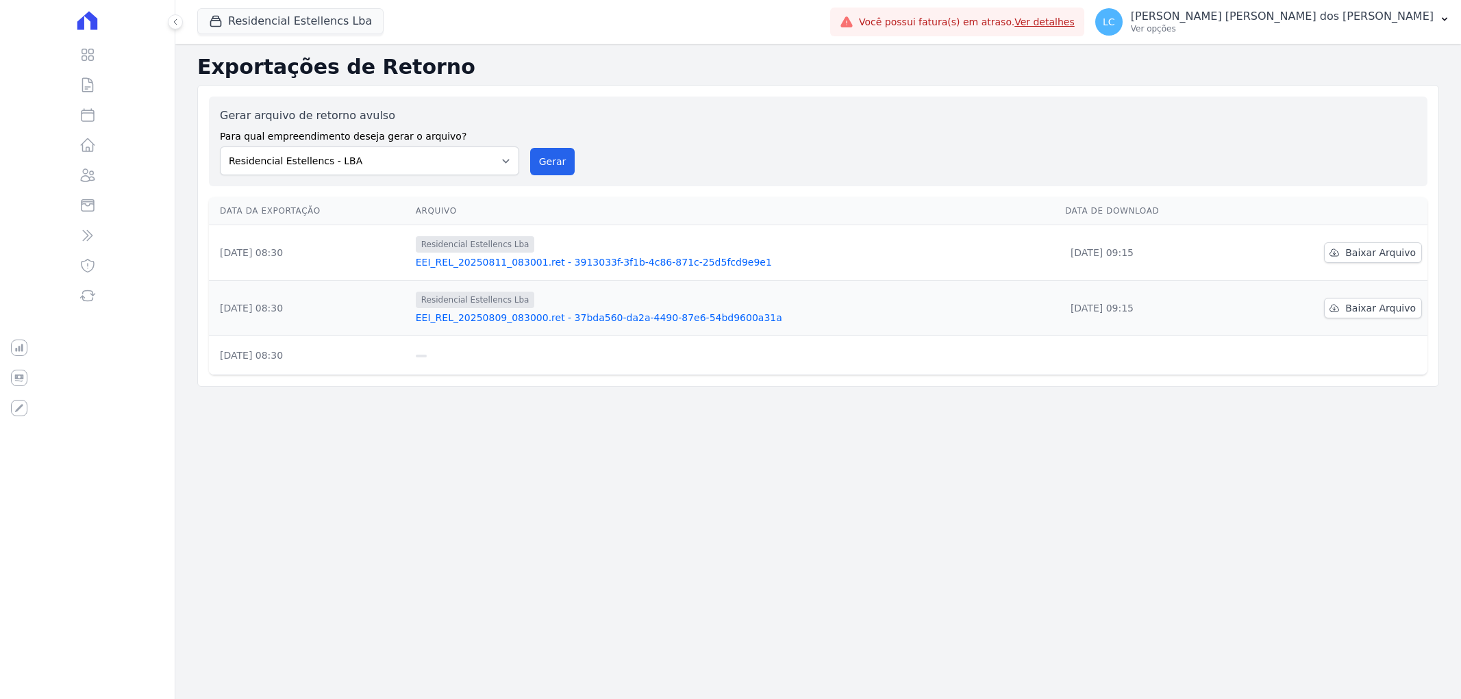 Image resolution: width=1461 pixels, height=699 pixels. What do you see at coordinates (735, 262) in the screenshot?
I see `a: EEI_REL_20250811_083001.ret - 3913033f-3f1b-4c86-871c-25d5fcd9e9e1` at bounding box center [735, 262].